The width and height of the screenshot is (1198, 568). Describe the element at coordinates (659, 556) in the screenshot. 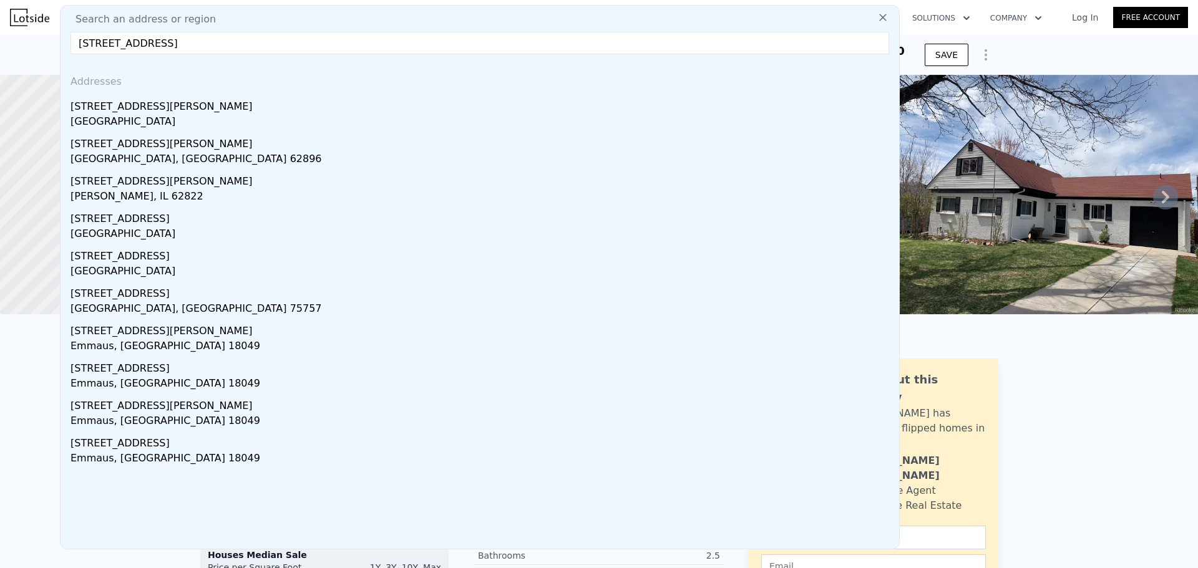

I see `div: 2.5` at that location.